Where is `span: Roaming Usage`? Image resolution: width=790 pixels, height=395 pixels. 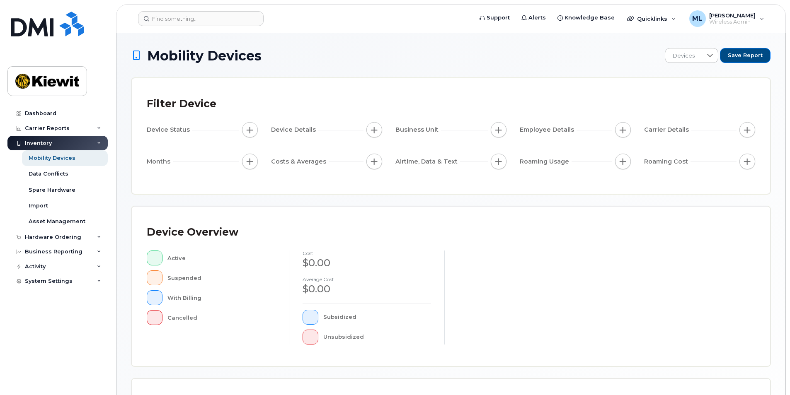 span: Roaming Usage is located at coordinates (545, 162).